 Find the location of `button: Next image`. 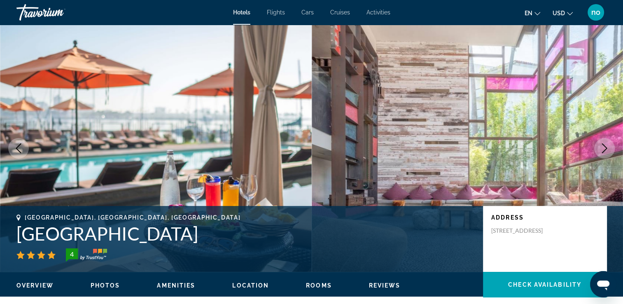

button: Next image is located at coordinates (604, 148).